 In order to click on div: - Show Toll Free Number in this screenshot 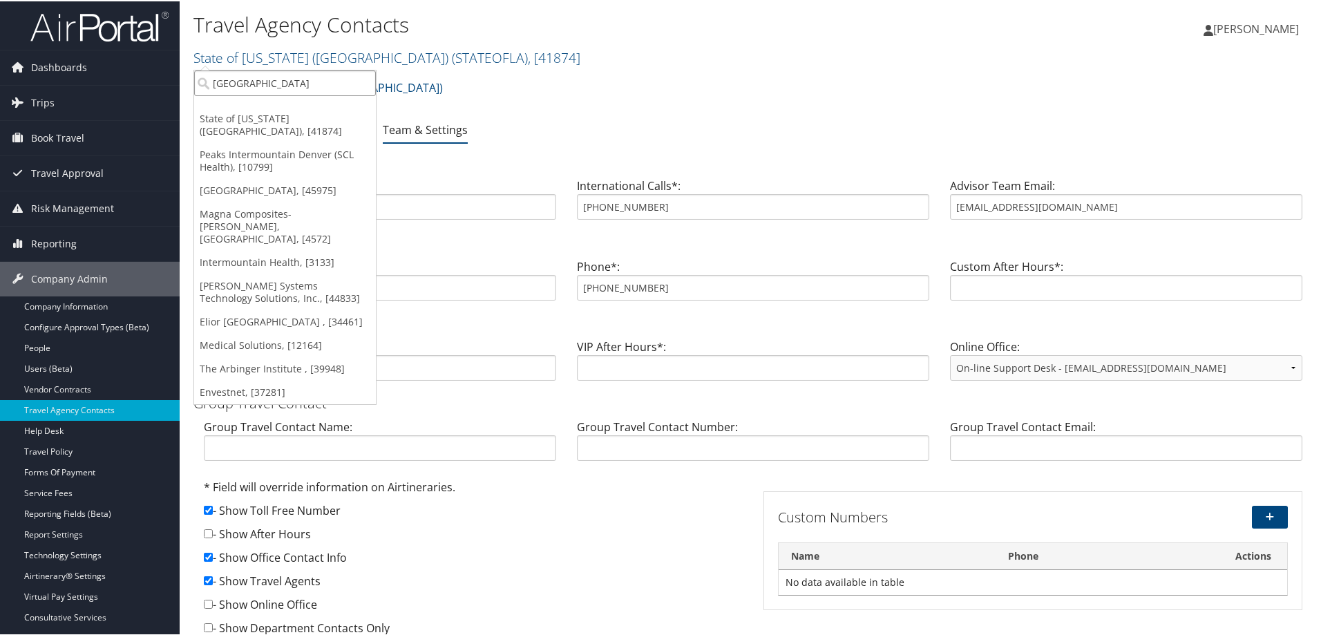, I will do `click(473, 513)`.